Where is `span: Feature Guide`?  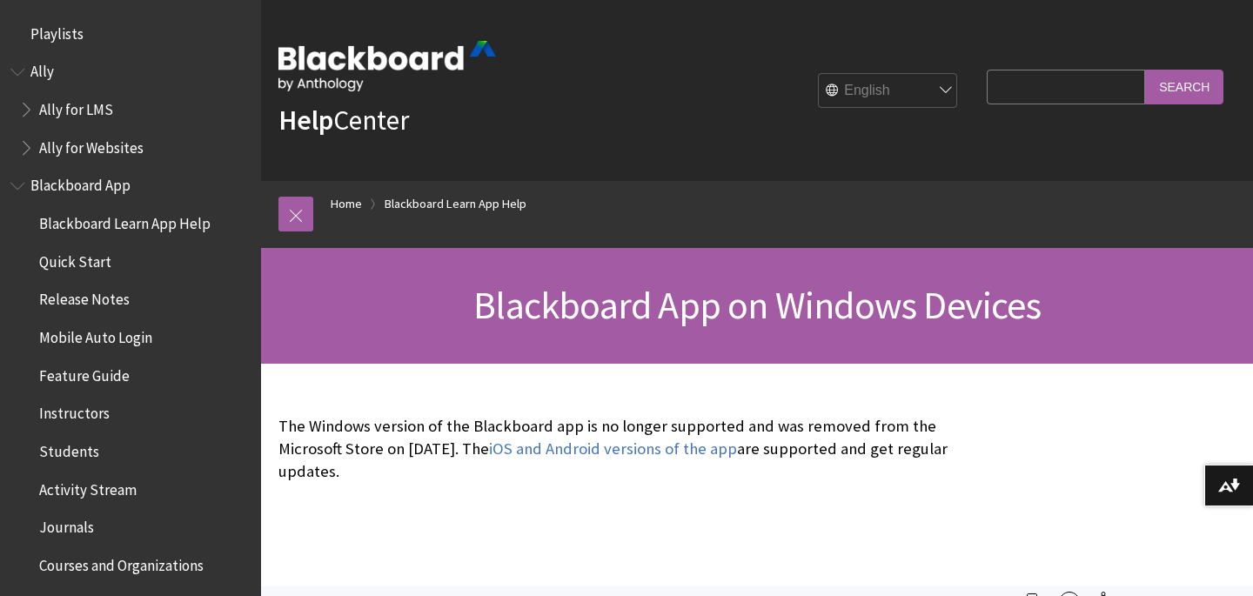
span: Feature Guide is located at coordinates (84, 373).